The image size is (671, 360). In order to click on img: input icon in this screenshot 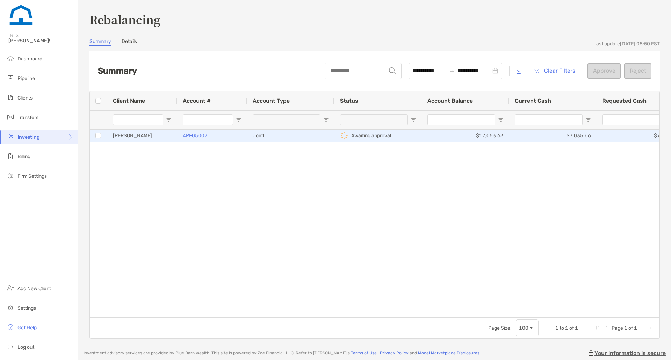, I will do `click(392, 71)`.